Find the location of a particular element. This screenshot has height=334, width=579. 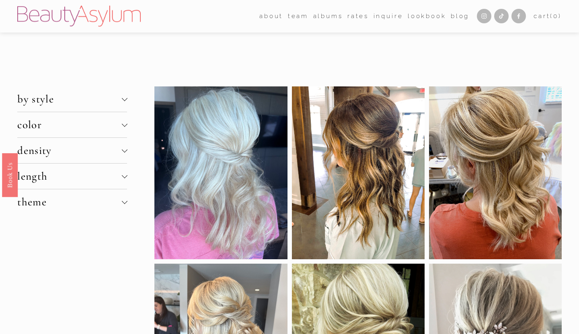

a: TikTok is located at coordinates (501, 16).